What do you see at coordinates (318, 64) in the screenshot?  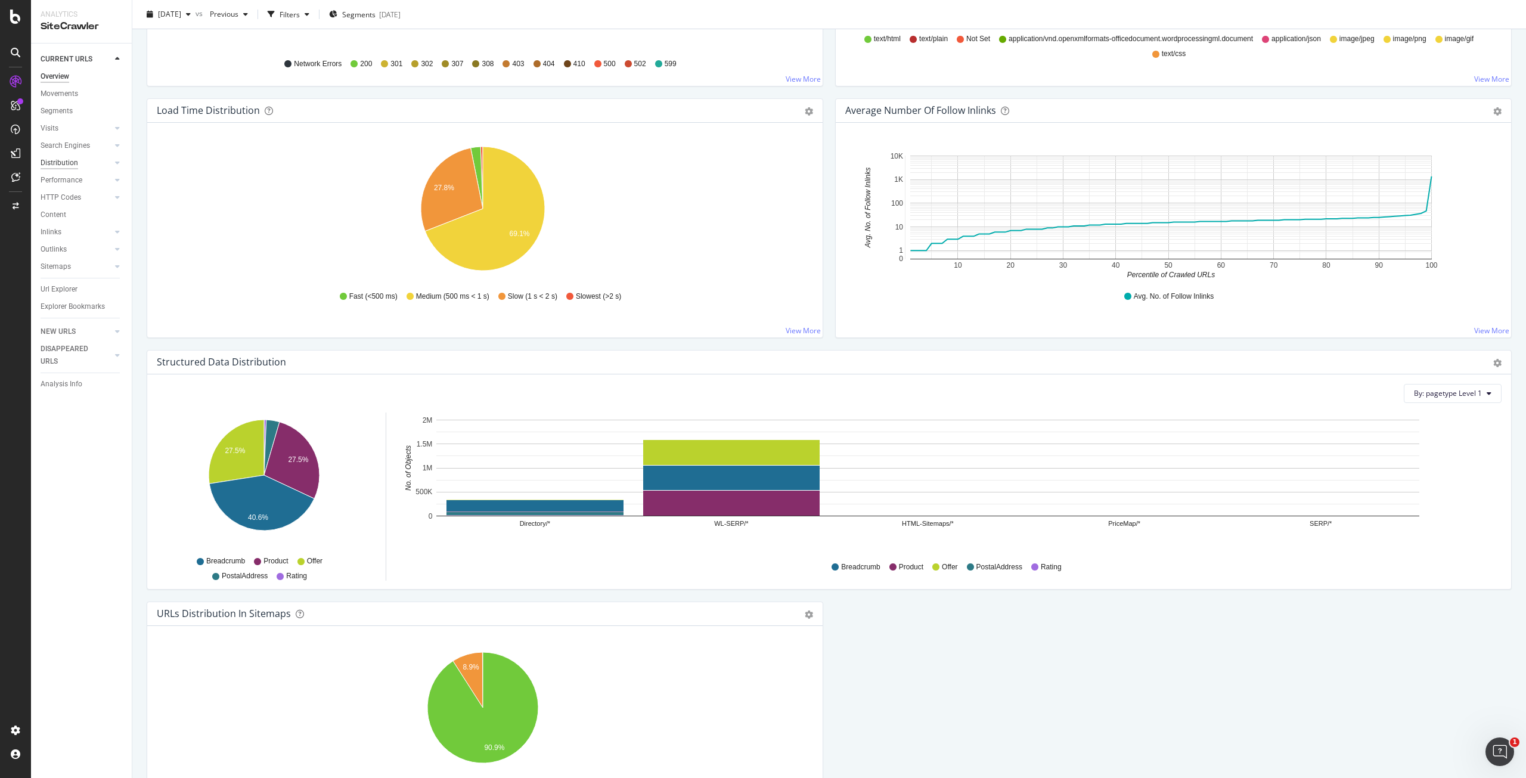 I see `span: Network Errors` at bounding box center [318, 64].